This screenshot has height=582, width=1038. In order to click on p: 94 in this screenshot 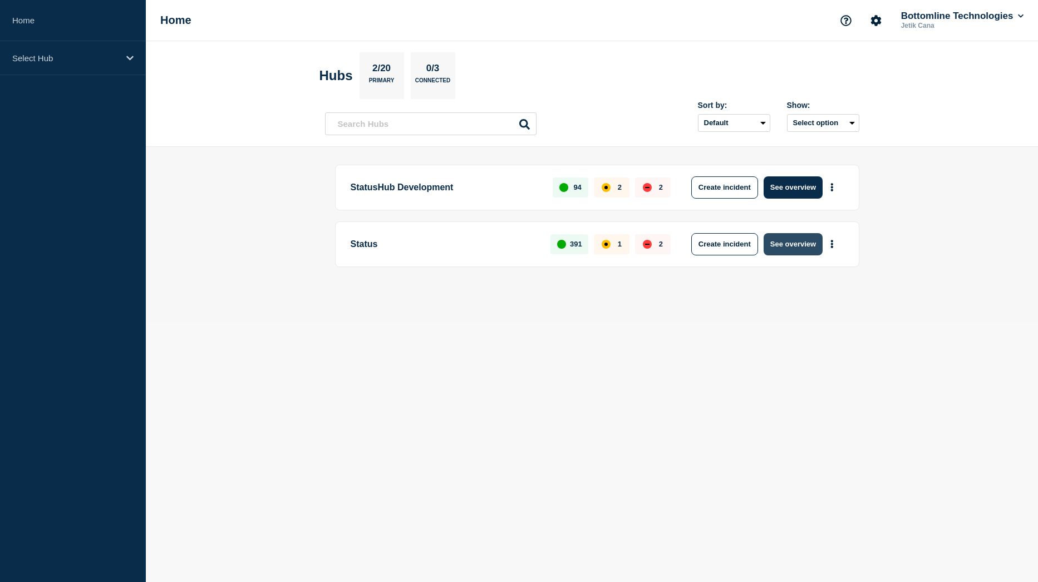, I will do `click(577, 187)`.